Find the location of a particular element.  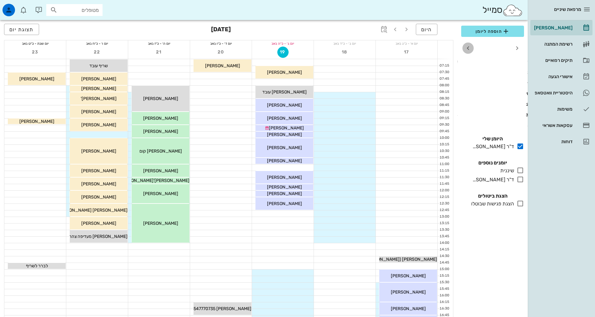

div: 12:15 is located at coordinates (444, 197).